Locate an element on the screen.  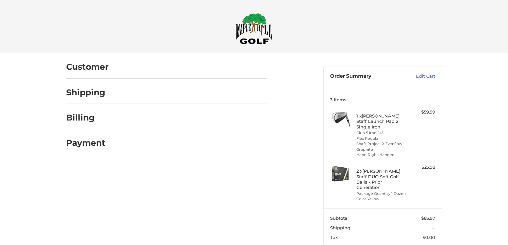
a: Edit Cart is located at coordinates (418, 76).